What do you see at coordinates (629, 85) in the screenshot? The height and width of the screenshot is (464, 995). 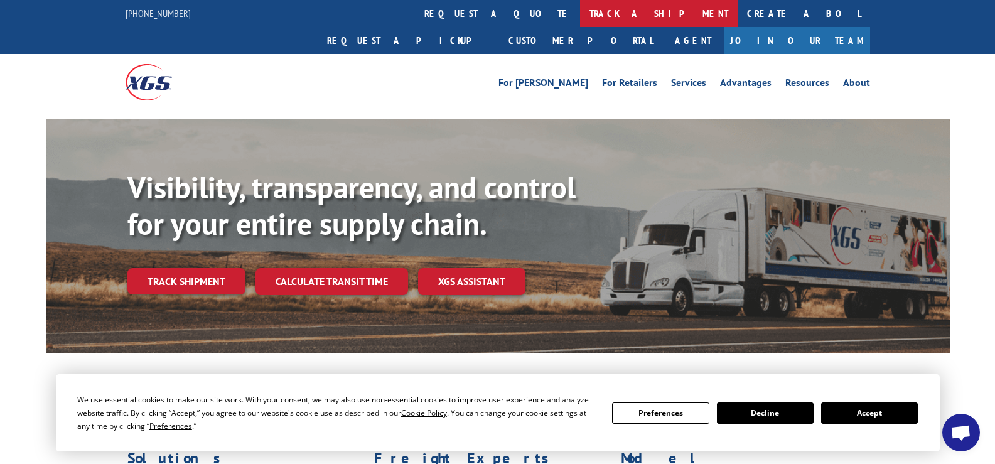 I see `a: For Retailers` at bounding box center [629, 85].